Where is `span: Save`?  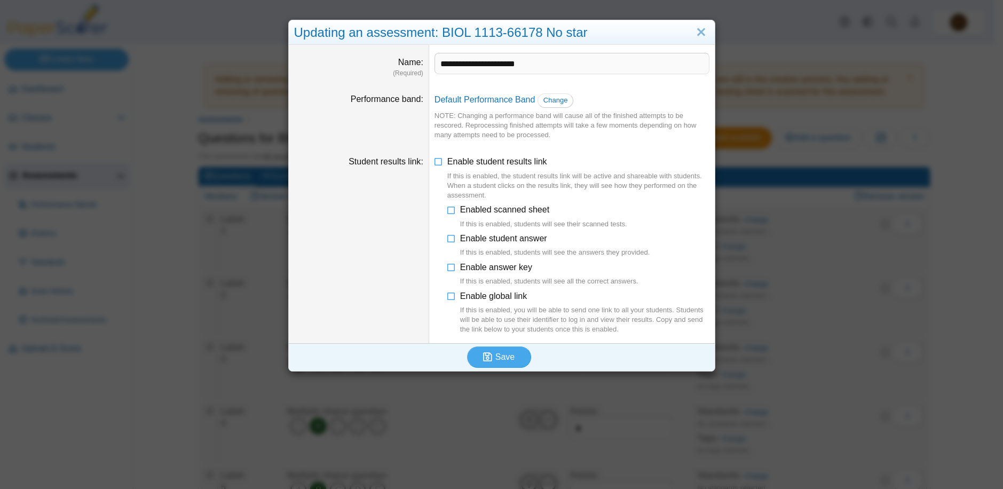 span: Save is located at coordinates (505, 357).